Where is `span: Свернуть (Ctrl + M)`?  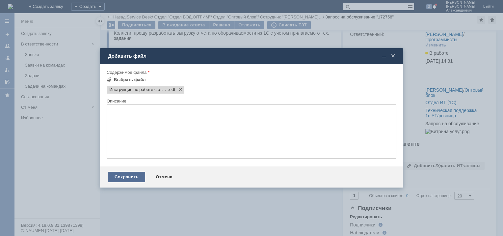 span: Свернуть (Ctrl + M) is located at coordinates (384, 56).